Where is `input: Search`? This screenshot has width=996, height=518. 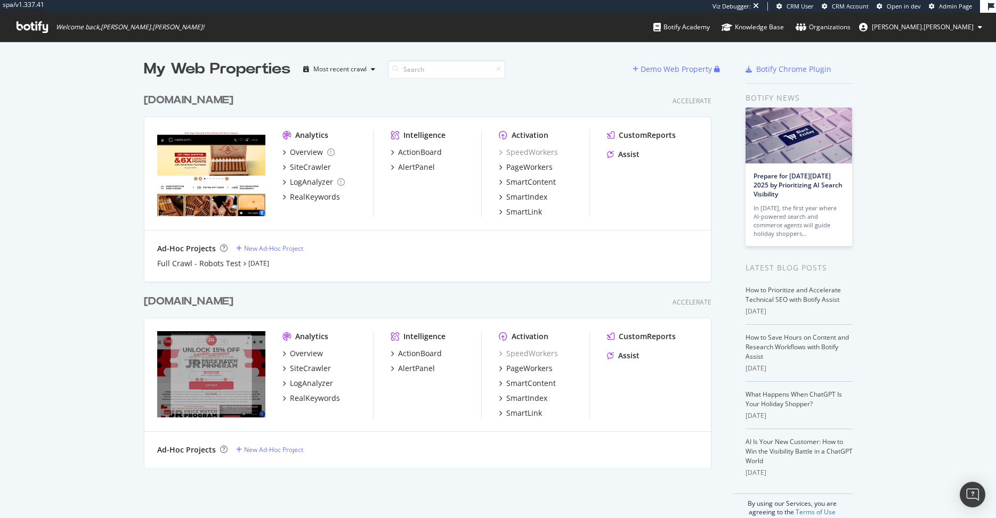
input: Search is located at coordinates (446, 69).